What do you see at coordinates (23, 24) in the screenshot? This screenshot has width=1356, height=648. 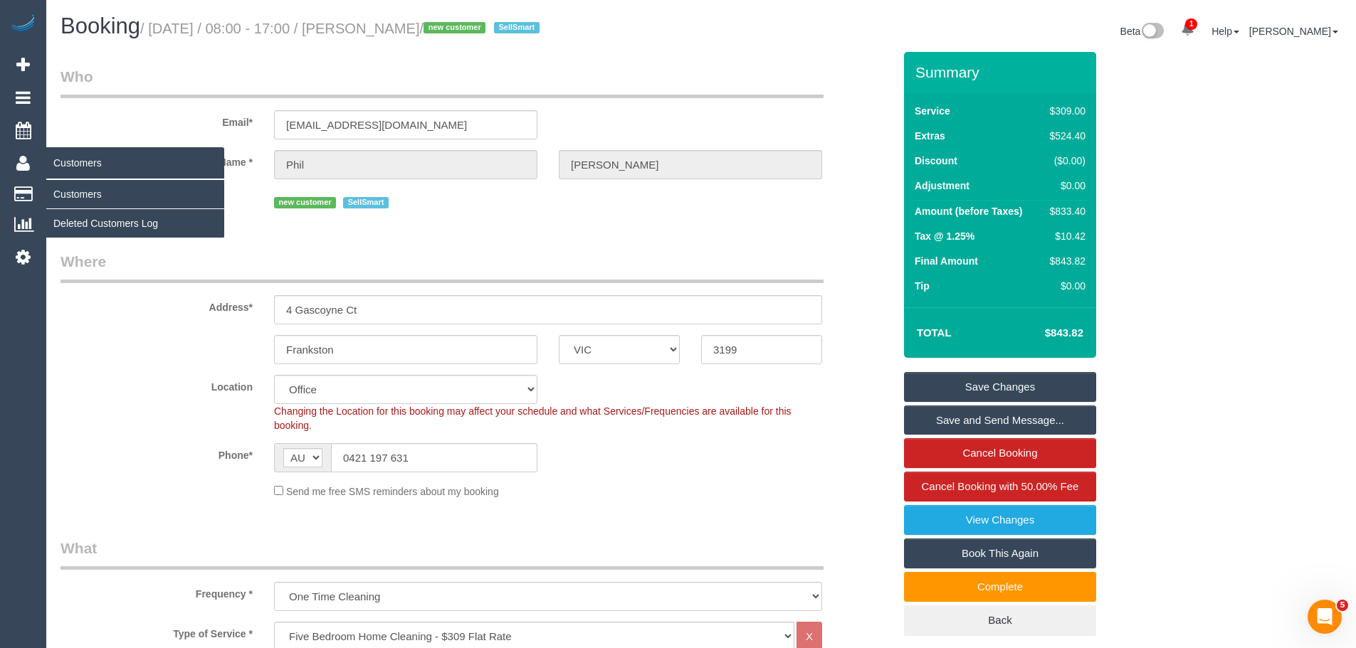 I see `img: Automaid Logo` at bounding box center [23, 24].